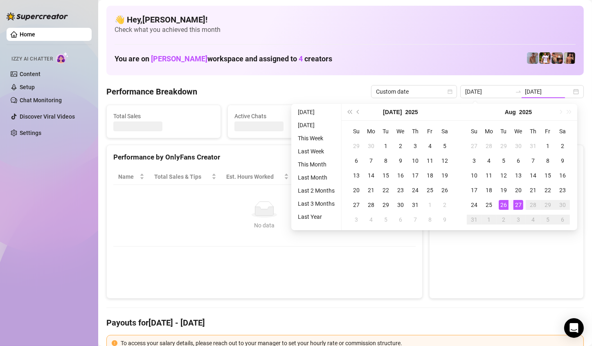  What do you see at coordinates (27, 34) in the screenshot?
I see `a: Home` at bounding box center [27, 34].